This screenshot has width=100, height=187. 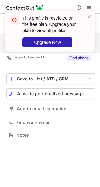 What do you see at coordinates (47, 42) in the screenshot?
I see `span: Upgrade Now` at bounding box center [47, 42].